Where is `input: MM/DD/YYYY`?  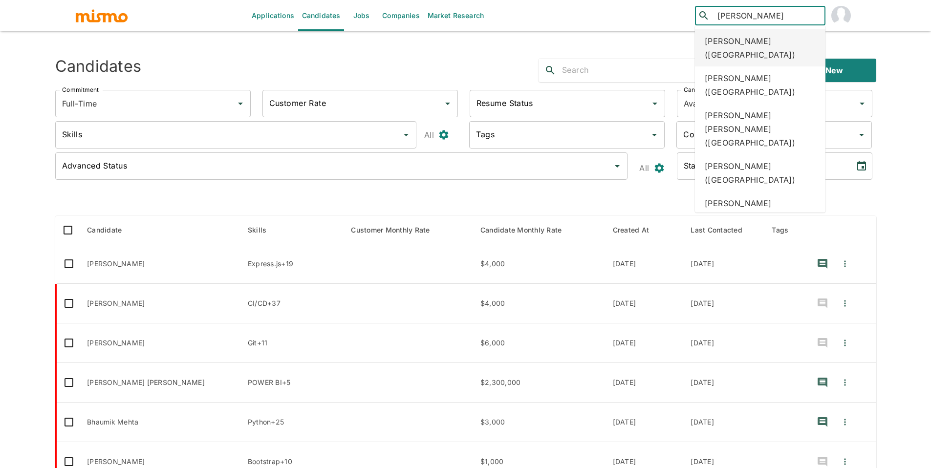
input: MM/DD/YYYY is located at coordinates (711, 166).